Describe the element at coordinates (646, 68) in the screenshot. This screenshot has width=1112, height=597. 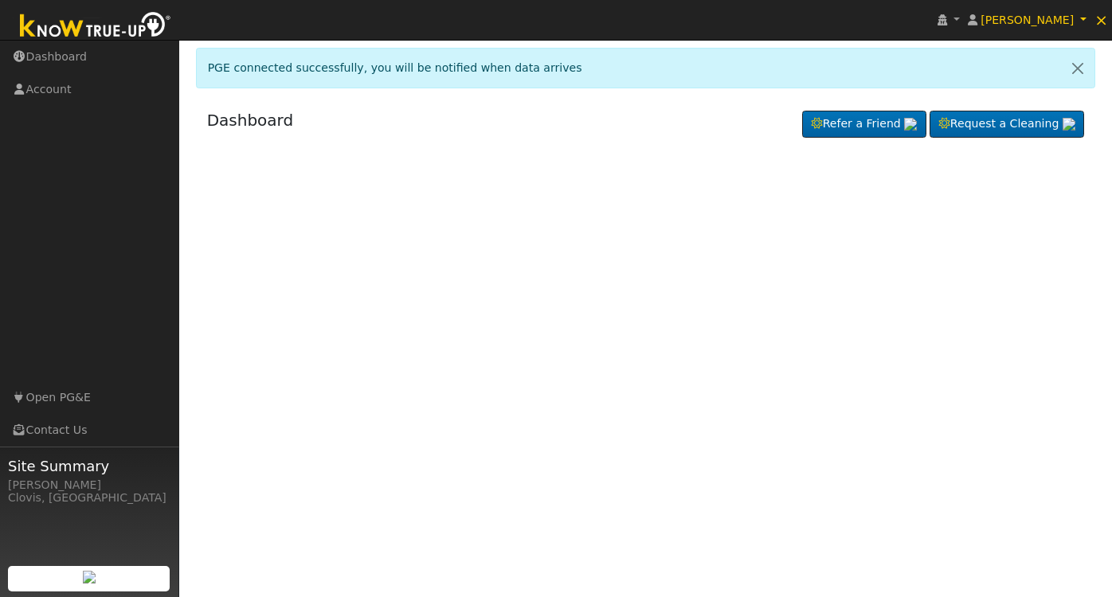
I see `div: PGE connected successfully, you will be notified when data arrives` at that location.